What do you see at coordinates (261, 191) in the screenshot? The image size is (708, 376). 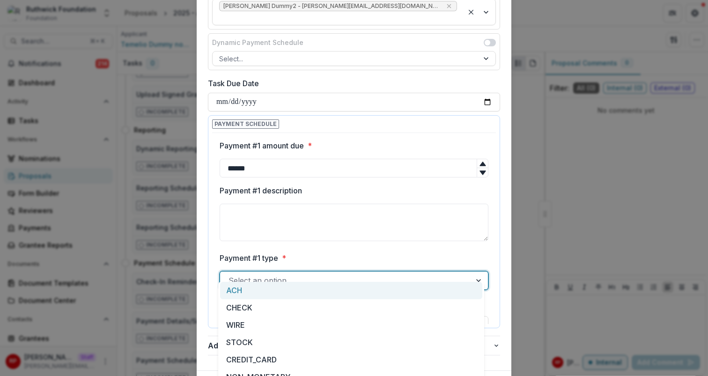 I see `p: Payment #1 description` at bounding box center [261, 191].